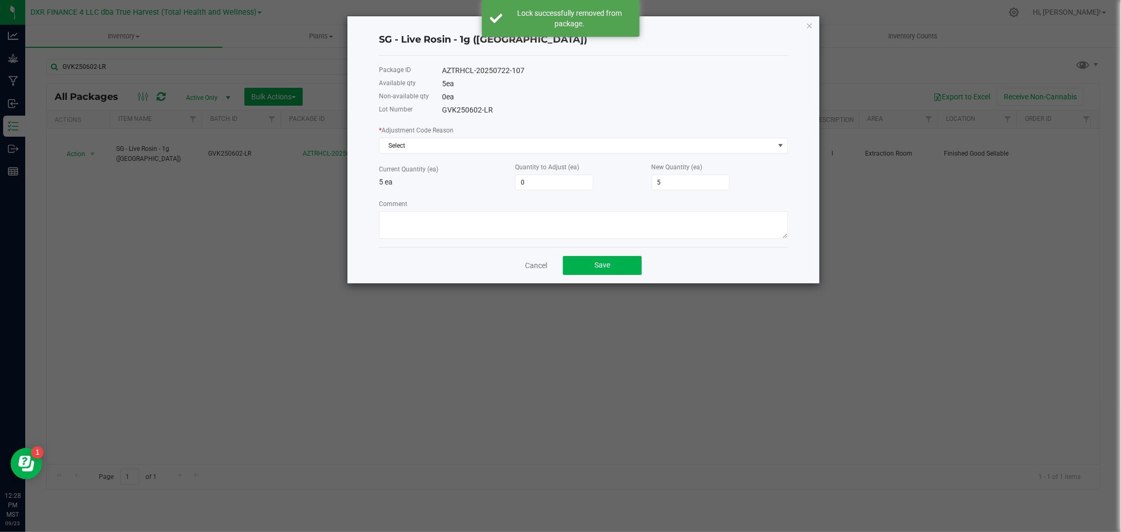 This screenshot has width=1121, height=532. Describe the element at coordinates (677, 167) in the screenshot. I see `label: New Quantity (ea)` at that location.